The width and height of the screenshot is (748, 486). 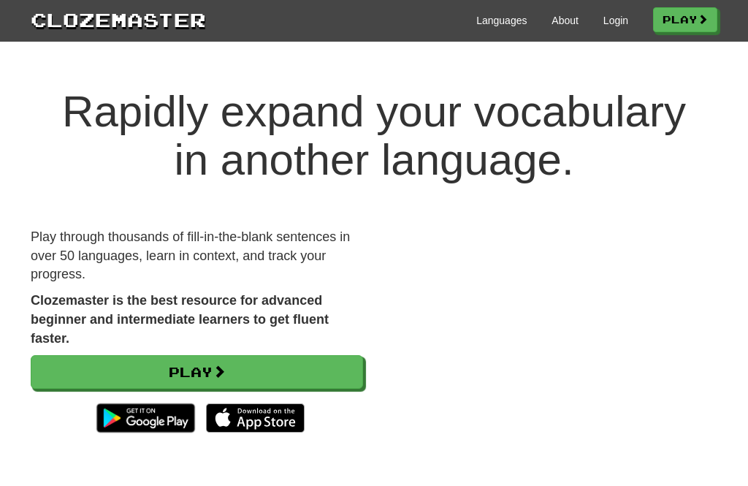 What do you see at coordinates (501, 20) in the screenshot?
I see `a: Languages` at bounding box center [501, 20].